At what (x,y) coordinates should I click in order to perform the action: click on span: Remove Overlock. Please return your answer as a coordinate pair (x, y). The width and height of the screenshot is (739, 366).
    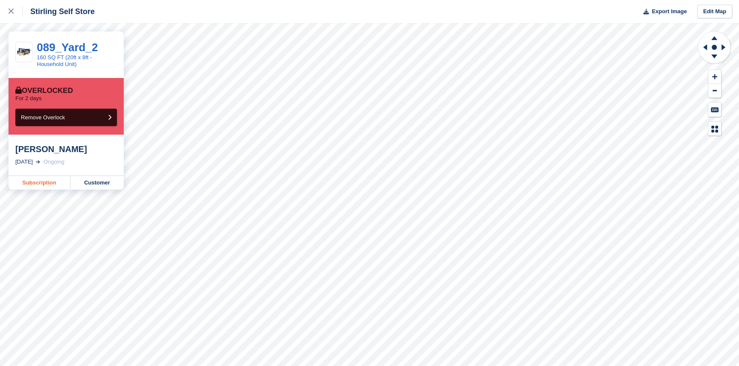
    Looking at the image, I should click on (43, 117).